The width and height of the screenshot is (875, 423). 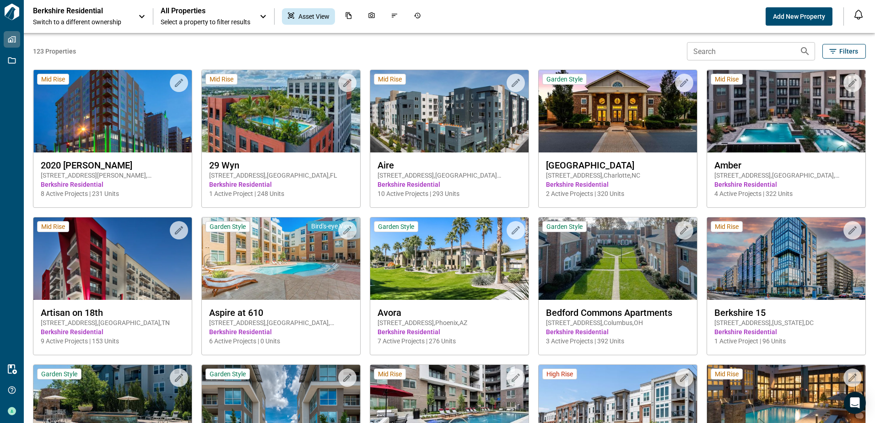 What do you see at coordinates (848, 51) in the screenshot?
I see `span: Filters` at bounding box center [848, 51].